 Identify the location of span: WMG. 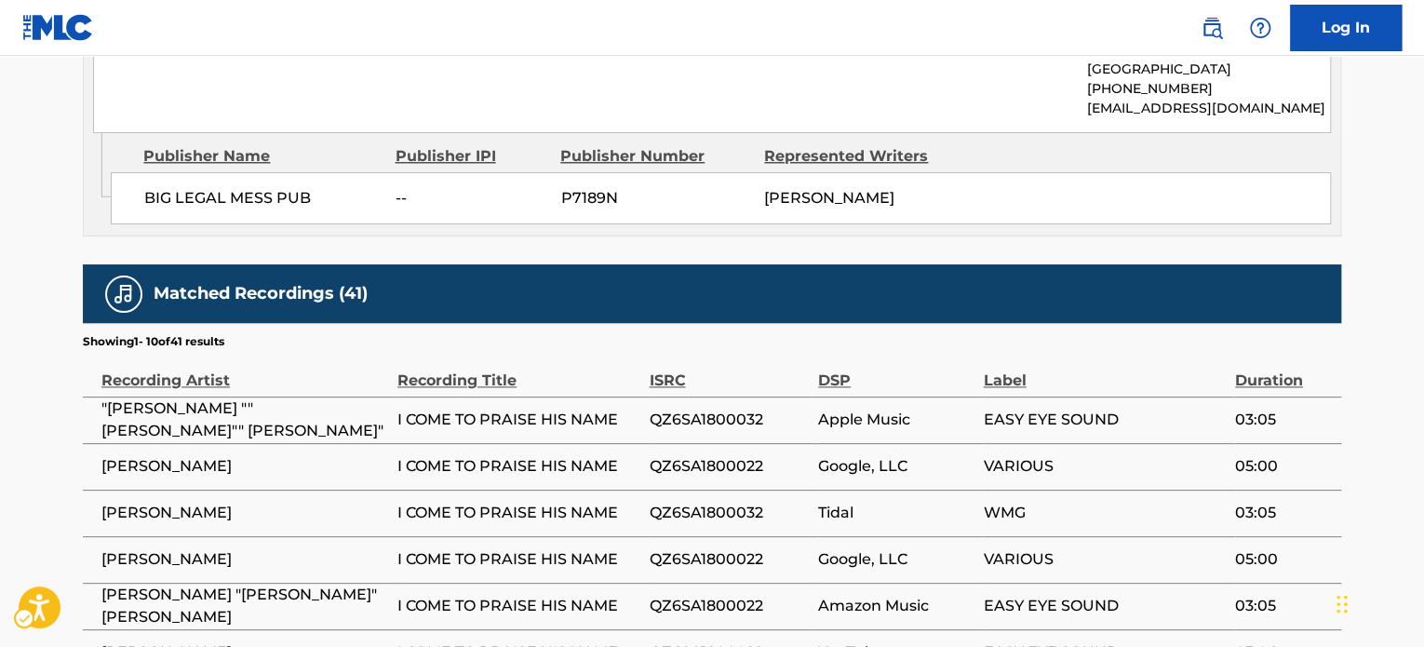
(1104, 513).